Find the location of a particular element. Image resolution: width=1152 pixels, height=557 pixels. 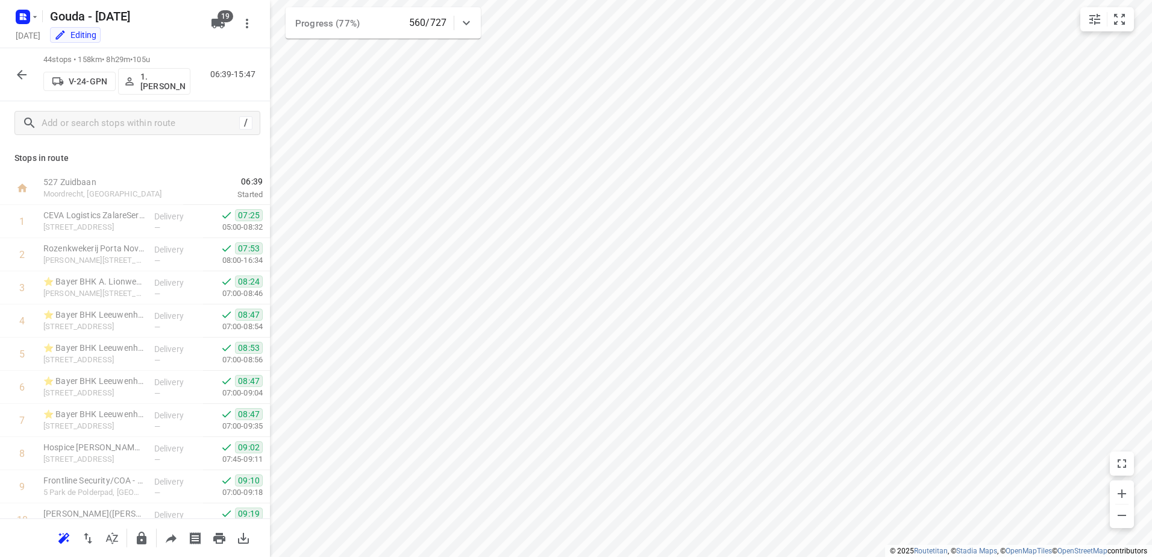

p: Stops in route is located at coordinates (135, 158).